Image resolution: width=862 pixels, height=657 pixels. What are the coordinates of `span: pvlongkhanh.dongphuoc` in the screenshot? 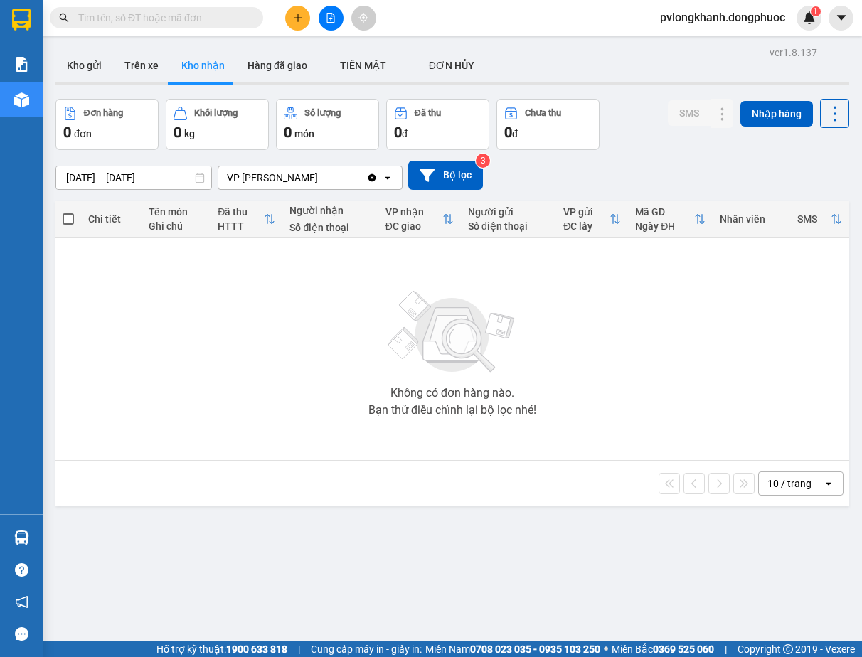 It's located at (723, 17).